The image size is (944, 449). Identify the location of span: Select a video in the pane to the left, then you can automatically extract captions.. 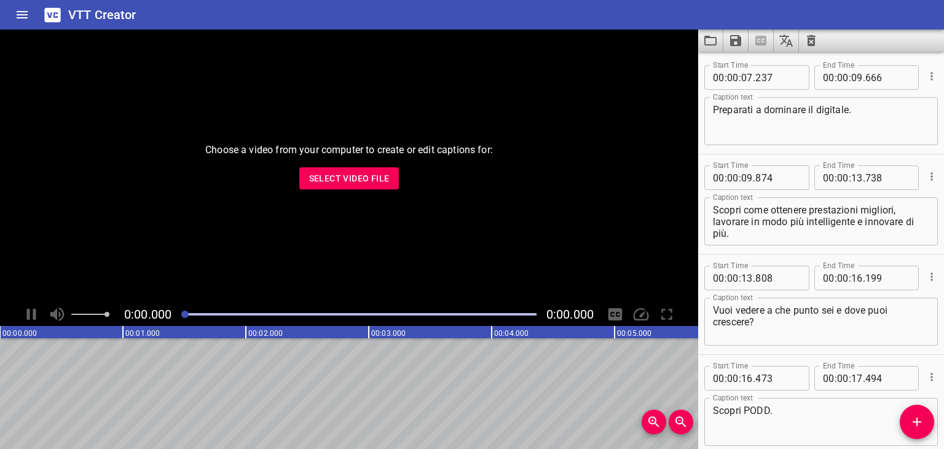
(761, 41).